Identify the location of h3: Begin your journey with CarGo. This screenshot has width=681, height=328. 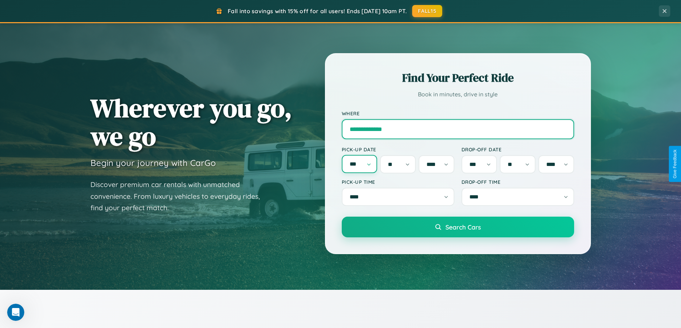
(153, 163).